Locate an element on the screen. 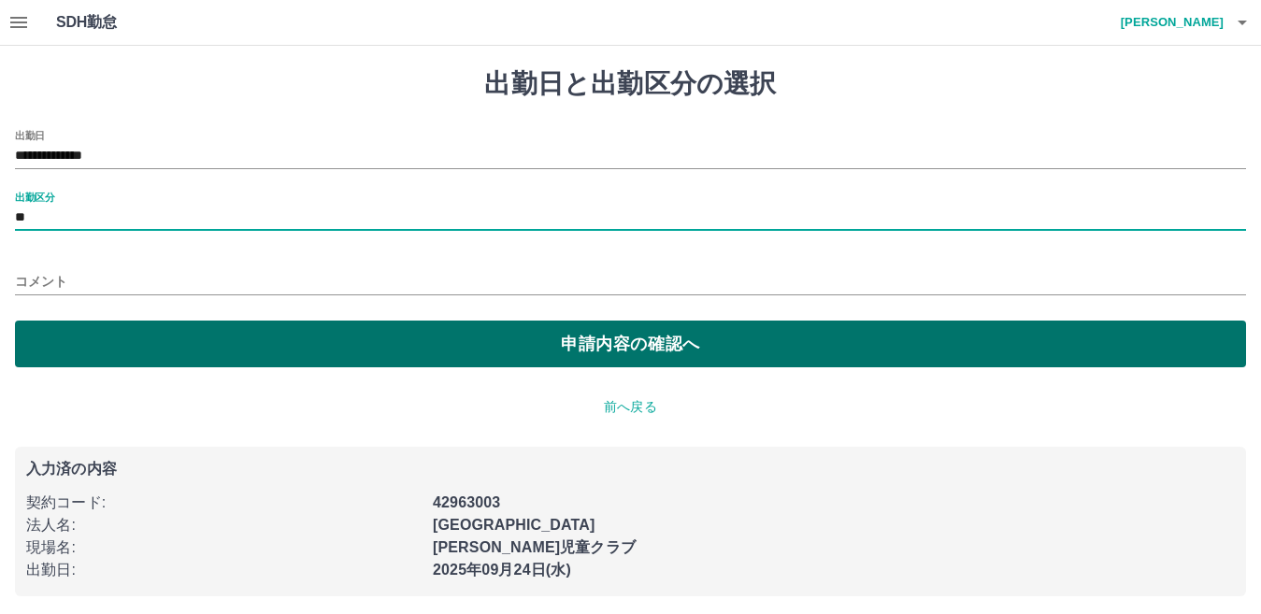  p: 契約コード : is located at coordinates (223, 503).